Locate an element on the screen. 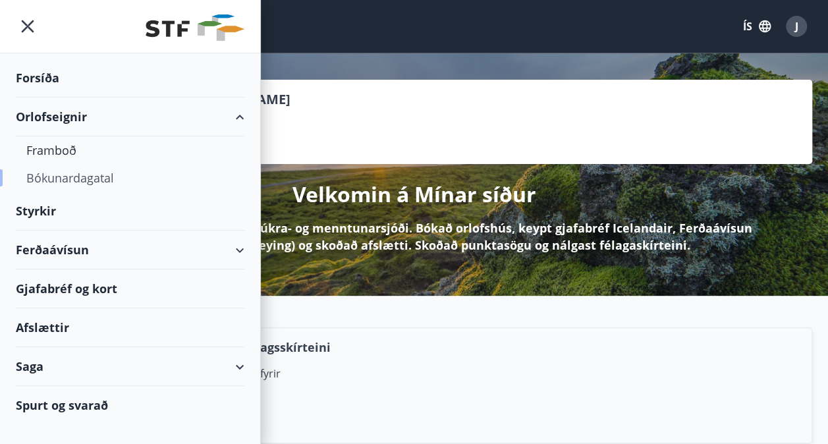  div: Bókunardagatal is located at coordinates (130, 178).